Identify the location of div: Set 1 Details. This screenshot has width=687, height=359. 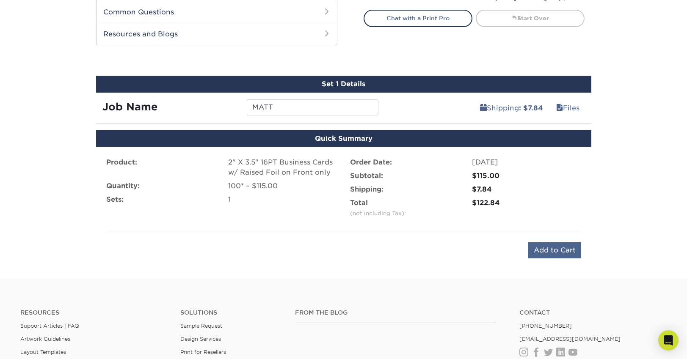
(344, 84).